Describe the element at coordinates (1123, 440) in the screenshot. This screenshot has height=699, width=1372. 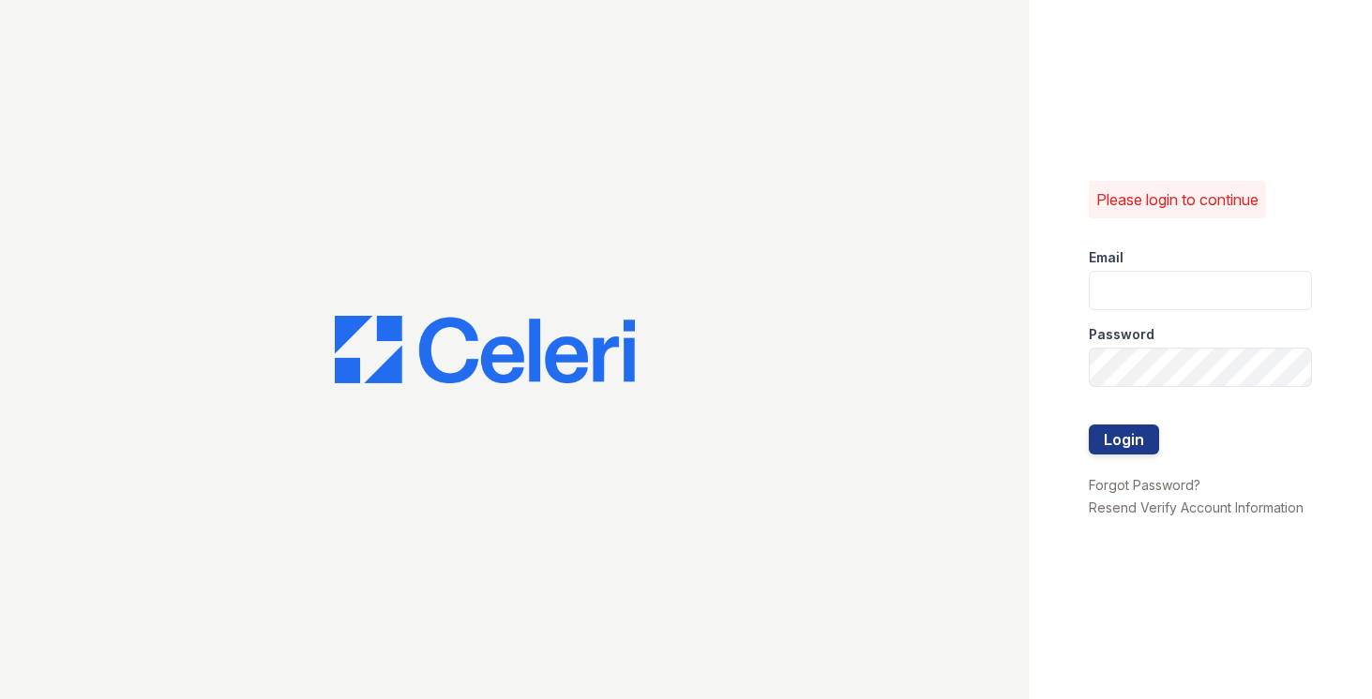
I see `button: Login` at that location.